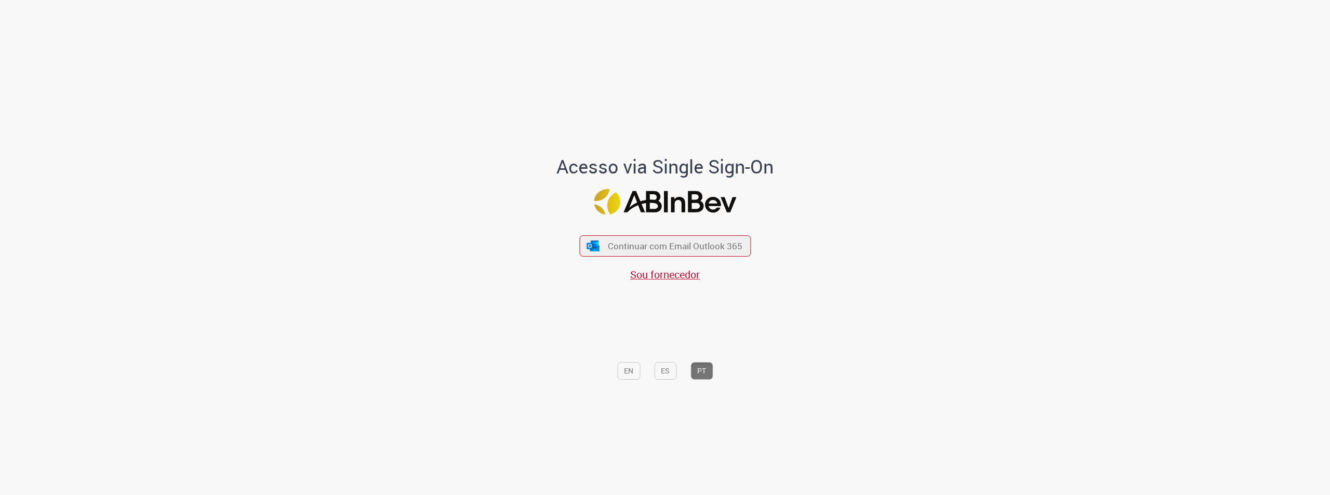 The image size is (1330, 495). Describe the element at coordinates (593, 246) in the screenshot. I see `img: ícone Azure/Microsoft 360` at that location.